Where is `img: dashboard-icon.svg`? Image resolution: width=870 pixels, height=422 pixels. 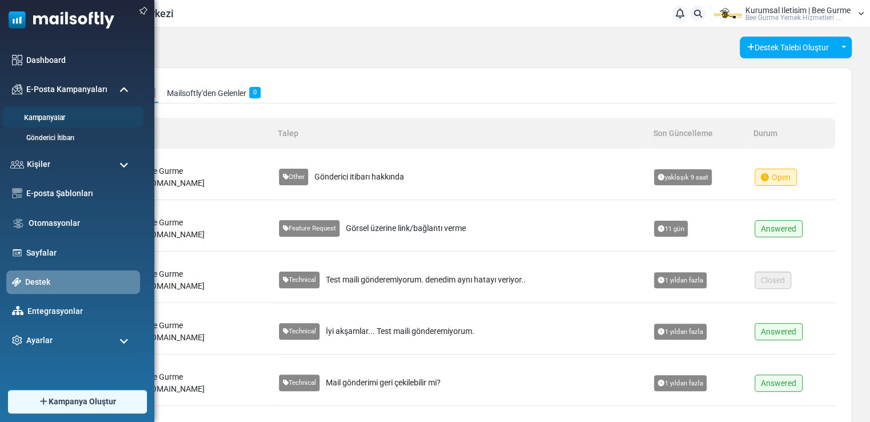
img: dashboard-icon.svg is located at coordinates (17, 60).